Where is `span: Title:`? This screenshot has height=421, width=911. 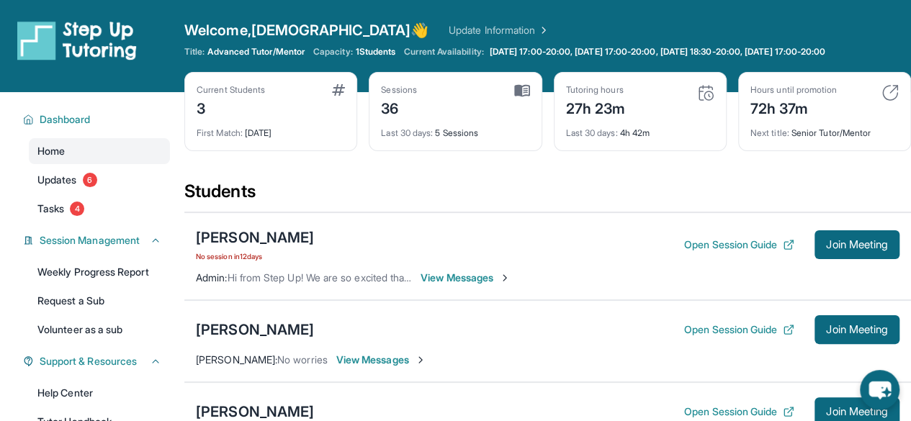 span: Title: is located at coordinates (195, 52).